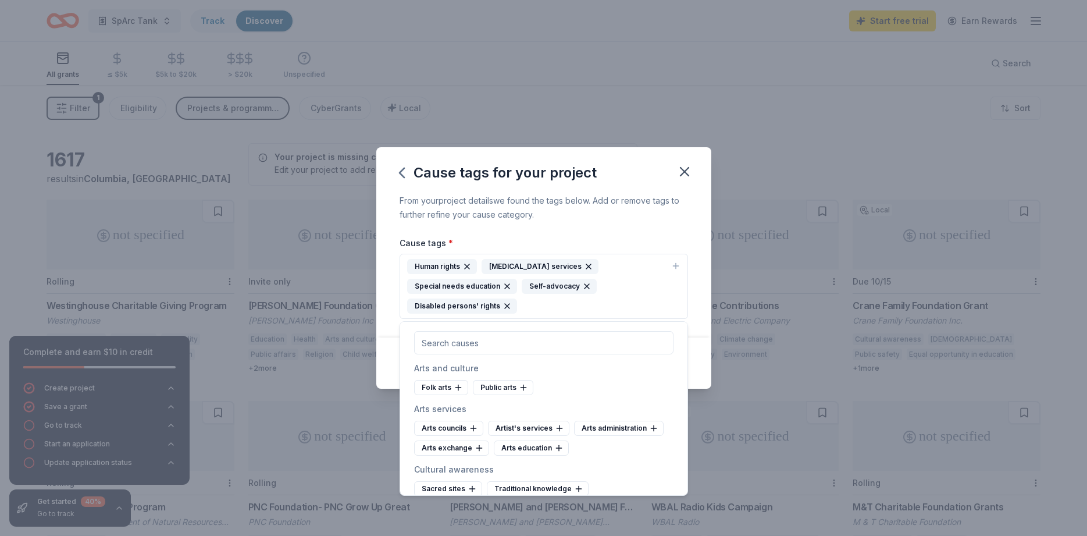 The height and width of the screenshot is (536, 1087). Describe the element at coordinates (544, 343) in the screenshot. I see `input: Search causes` at that location.